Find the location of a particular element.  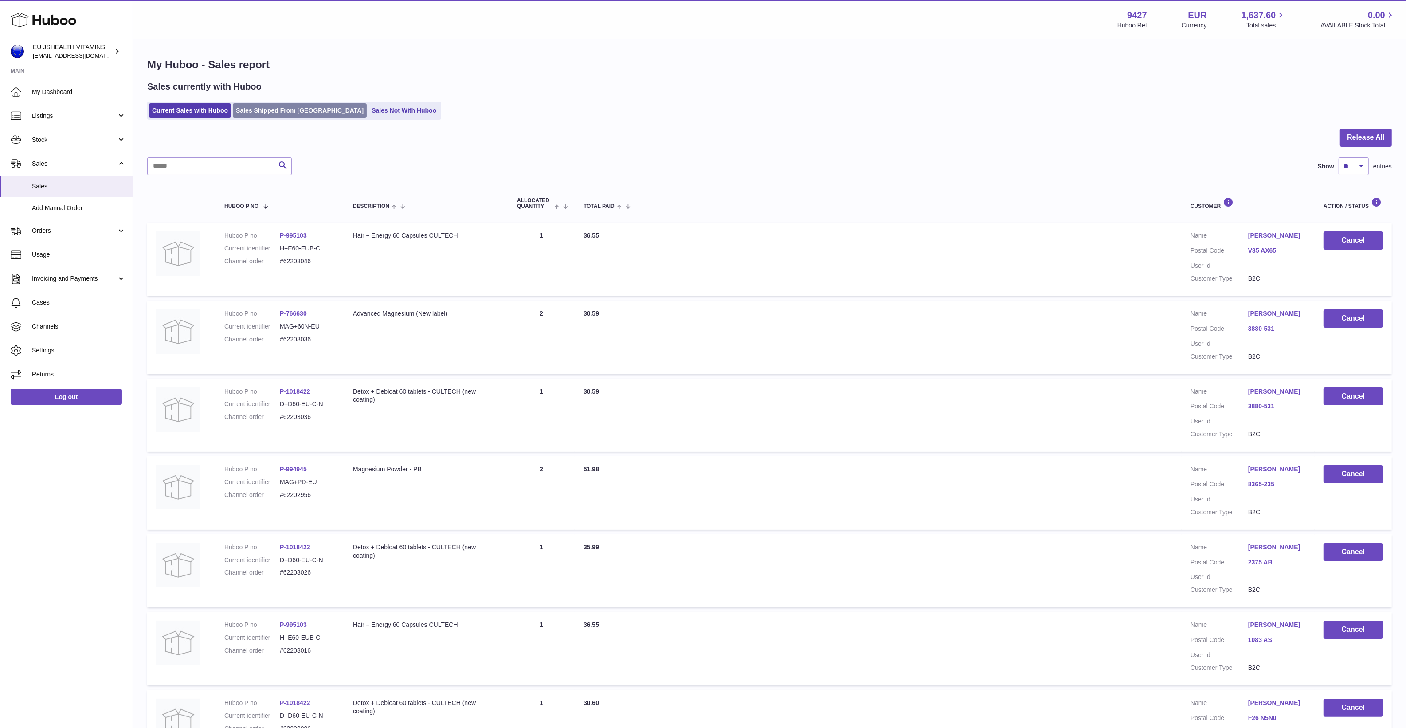

a: 2375 AB is located at coordinates (1277, 562).